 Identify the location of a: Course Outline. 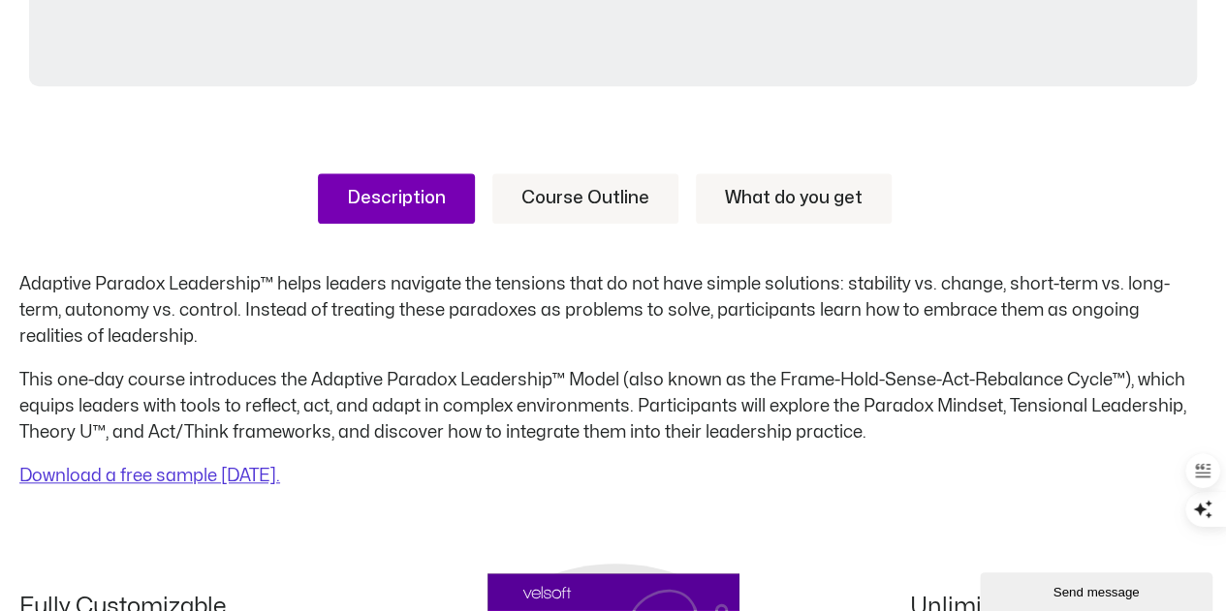
(585, 199).